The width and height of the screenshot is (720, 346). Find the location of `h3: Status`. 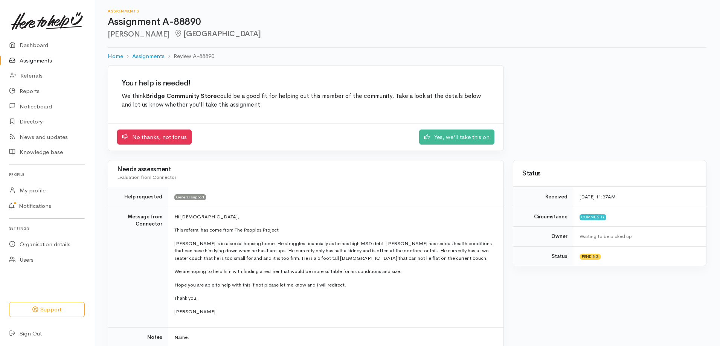

h3: Status is located at coordinates (610, 174).